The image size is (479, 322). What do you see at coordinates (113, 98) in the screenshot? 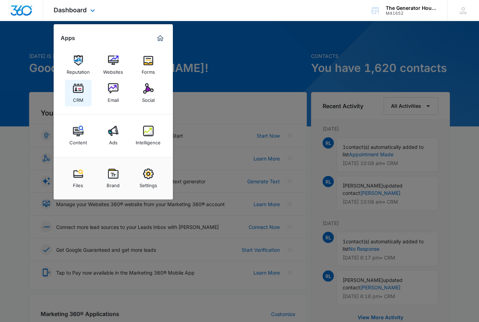
I see `div: Email` at bounding box center [113, 98].